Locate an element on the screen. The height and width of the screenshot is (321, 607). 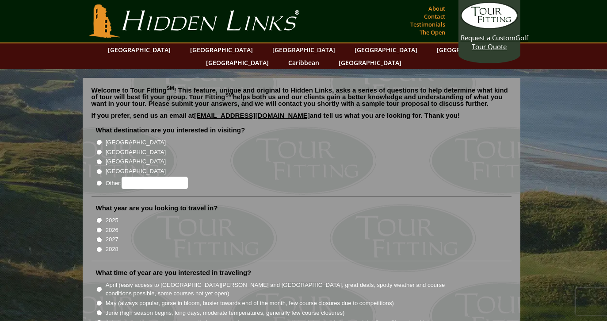
label: What destination are you interested in visiting? is located at coordinates (171, 130).